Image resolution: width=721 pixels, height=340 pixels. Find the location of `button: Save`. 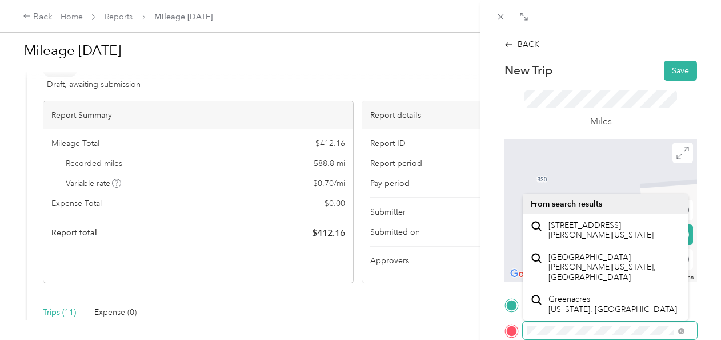

button: Save is located at coordinates (681, 70).